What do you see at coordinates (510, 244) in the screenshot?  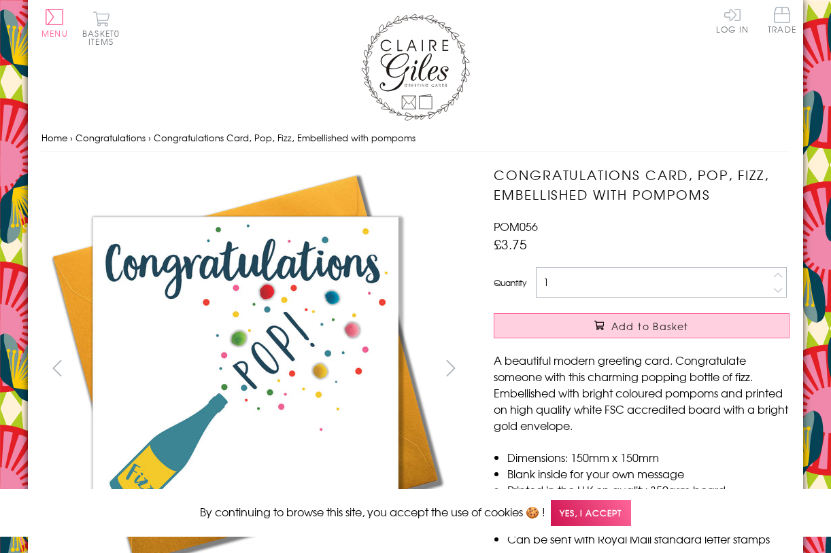 I see `span: £3.75` at bounding box center [510, 244].